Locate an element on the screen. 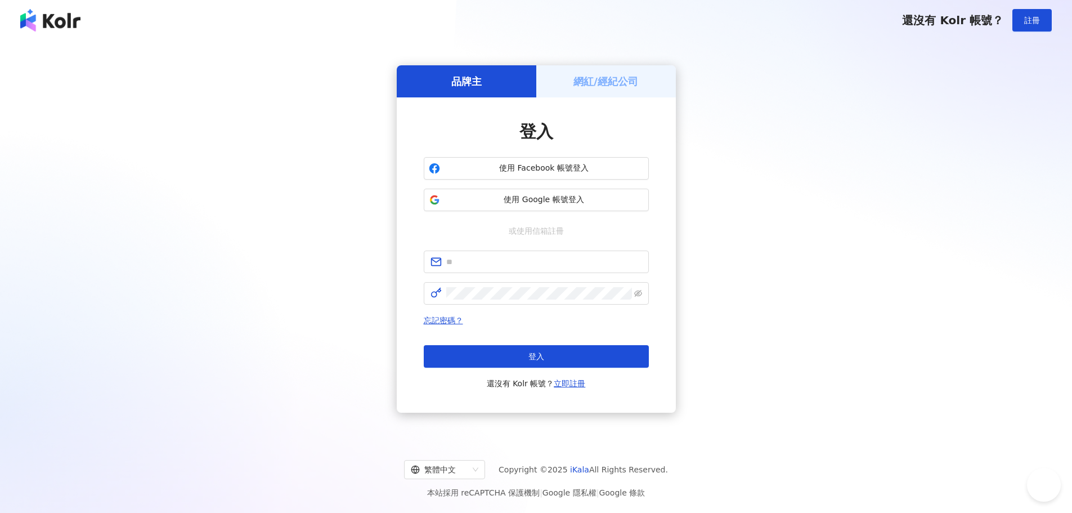  h5: 品牌主 is located at coordinates (467, 81).